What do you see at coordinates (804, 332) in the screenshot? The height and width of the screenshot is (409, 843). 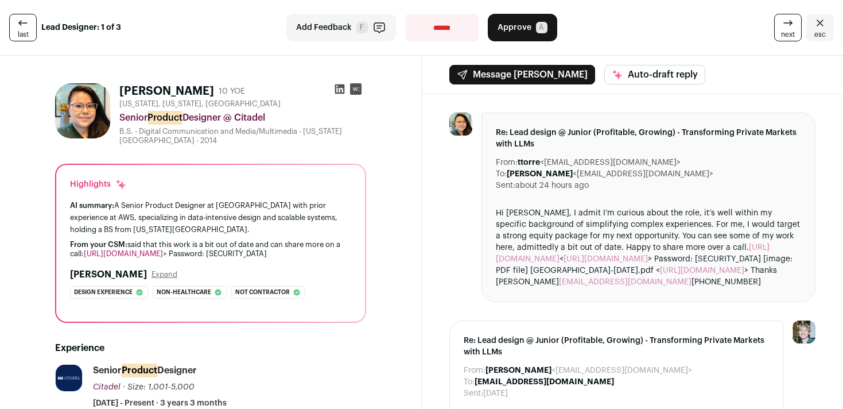 I see `img: 6494470-medium_jpg` at bounding box center [804, 332].